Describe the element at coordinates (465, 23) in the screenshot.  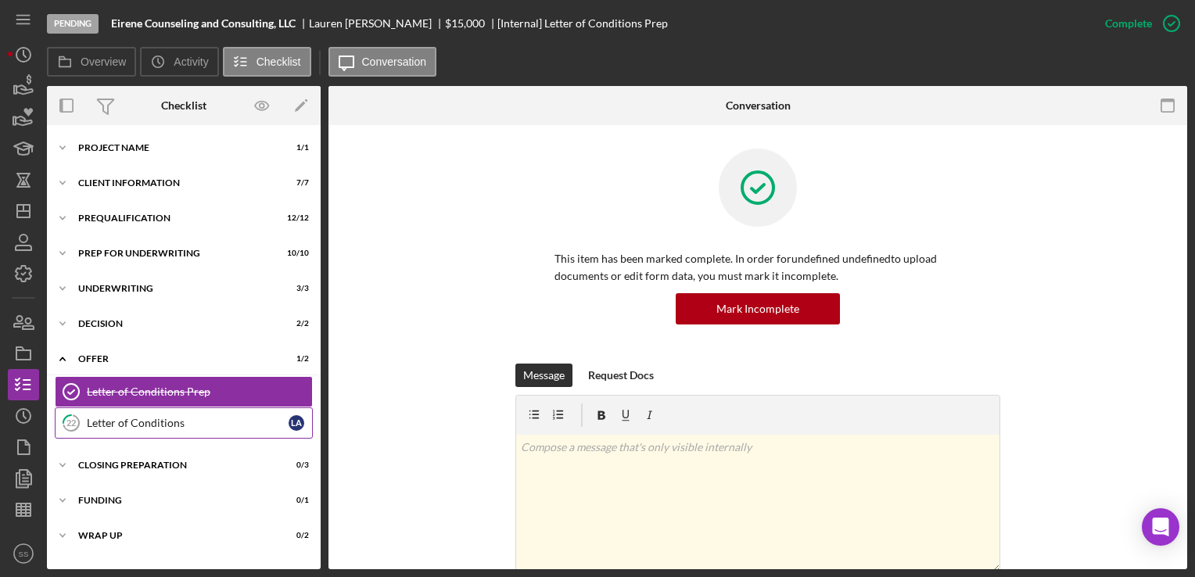
I see `span: $15,000` at that location.